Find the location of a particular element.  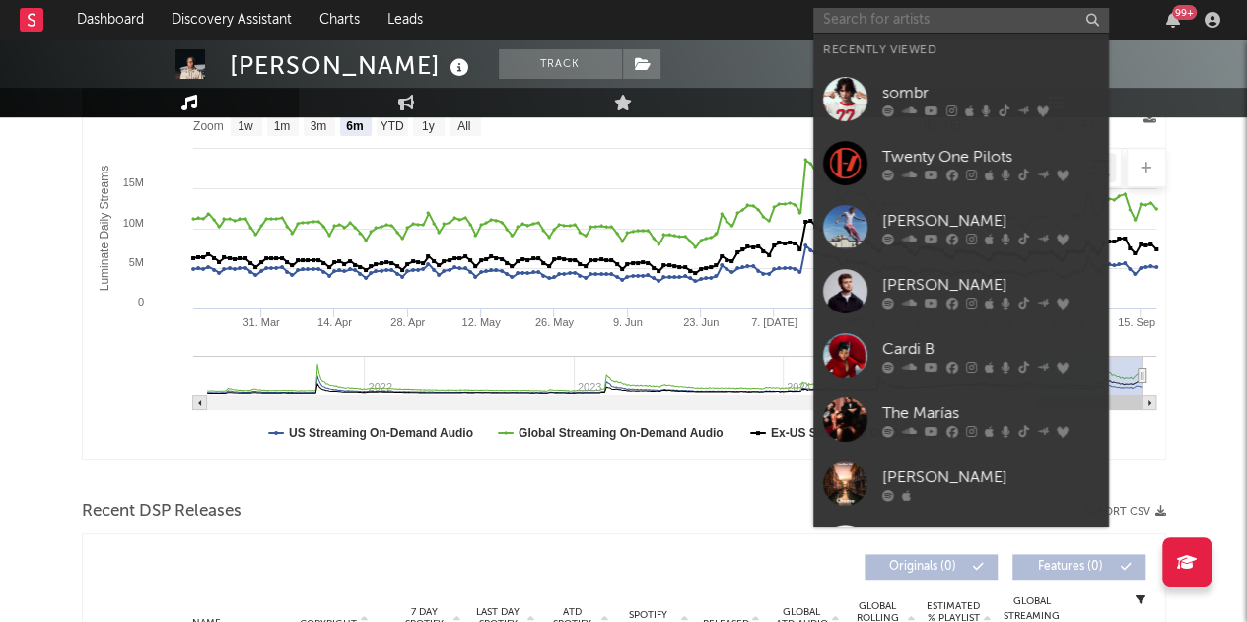

button: Export CSV is located at coordinates (1125, 512).